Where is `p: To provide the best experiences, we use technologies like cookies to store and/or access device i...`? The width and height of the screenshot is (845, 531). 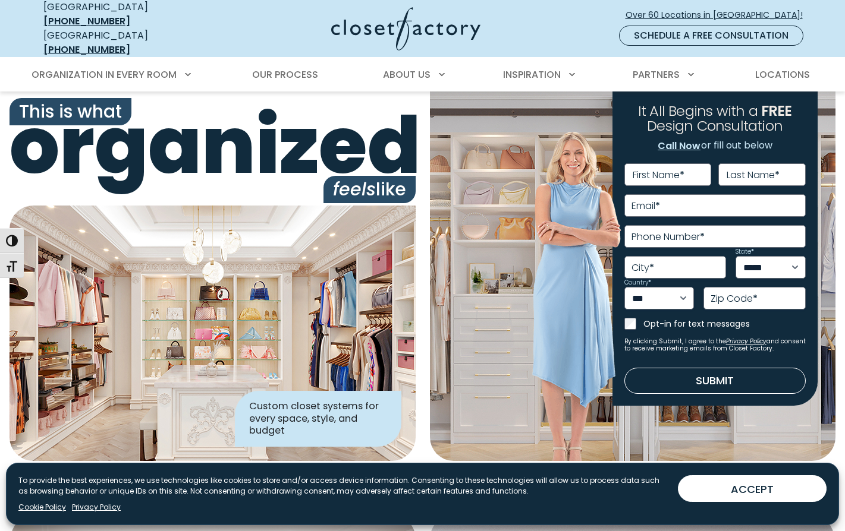
p: To provide the best experiences, we use technologies like cookies to store and/or access device i... is located at coordinates (343, 486).